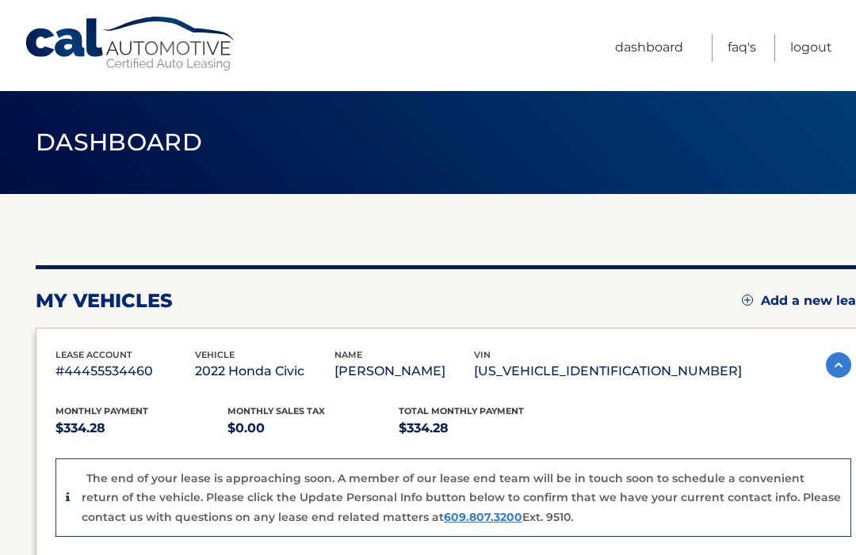 The height and width of the screenshot is (555, 856). I want to click on a: Cal Automotive, so click(131, 44).